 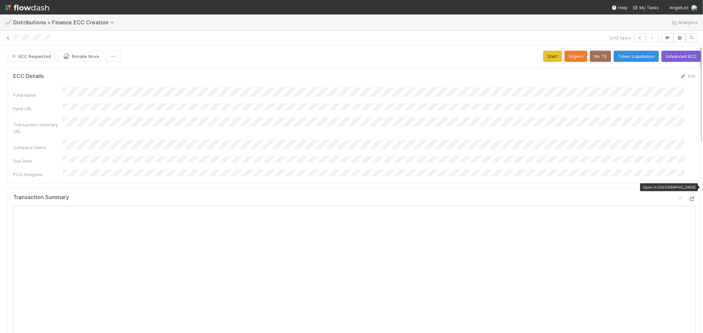 I want to click on a: Analytics, so click(x=684, y=22).